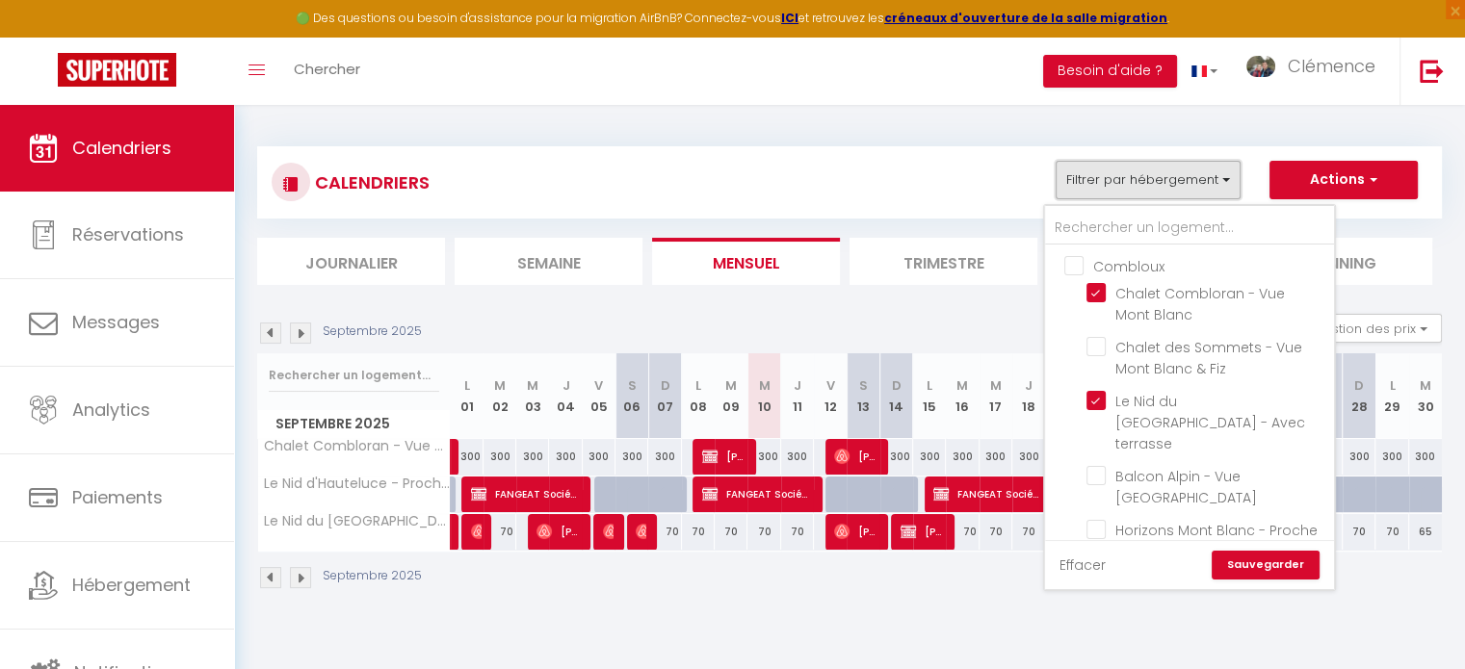  Describe the element at coordinates (1110, 71) in the screenshot. I see `button: Besoin d'aide ?` at that location.